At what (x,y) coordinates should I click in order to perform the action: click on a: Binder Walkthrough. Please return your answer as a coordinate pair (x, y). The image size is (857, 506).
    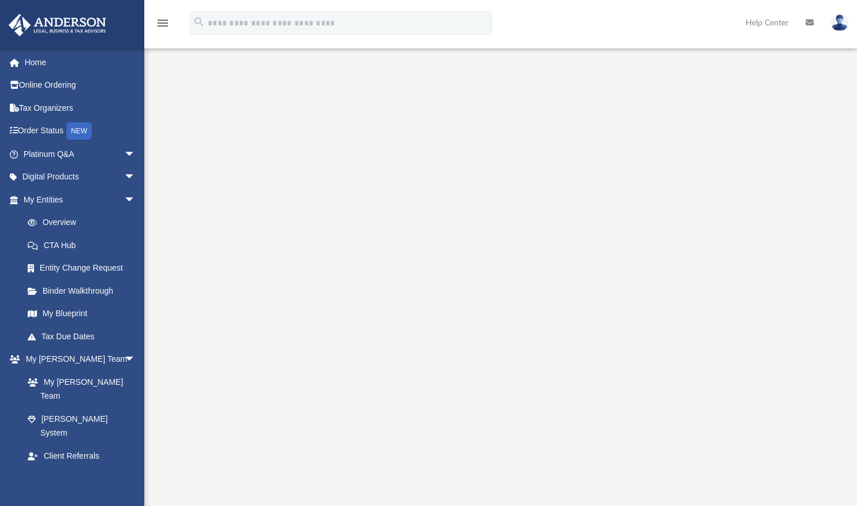
    Looking at the image, I should click on (84, 291).